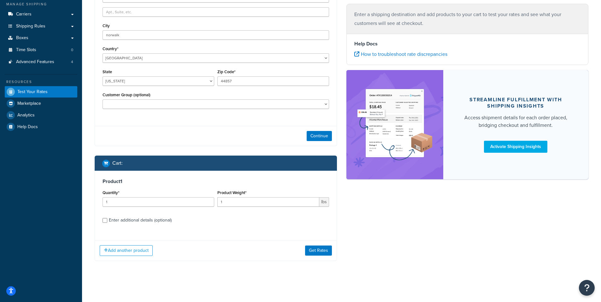  Describe the element at coordinates (72, 62) in the screenshot. I see `span: 4` at that location.